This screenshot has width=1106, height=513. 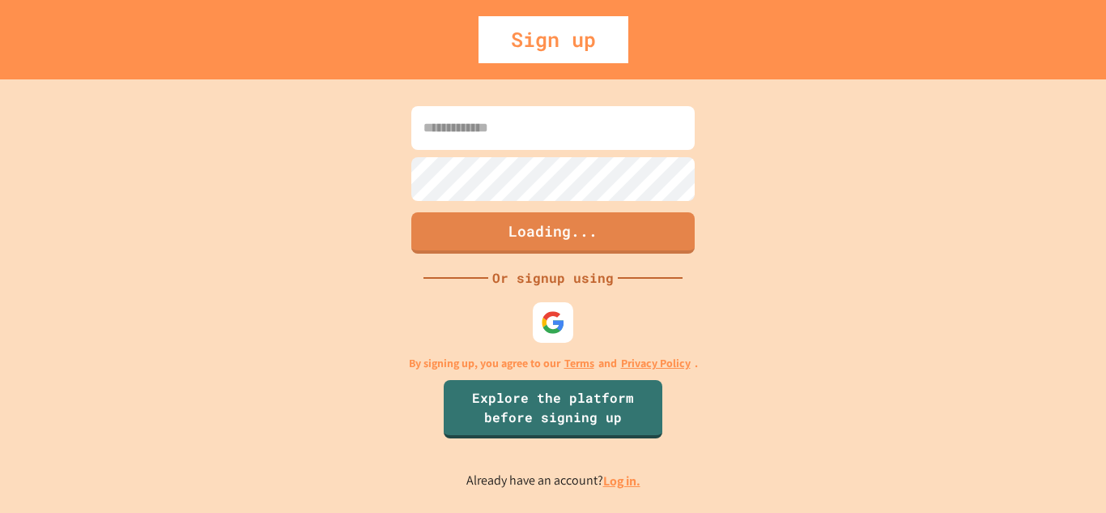 I want to click on img: google-icon.svg, so click(x=553, y=322).